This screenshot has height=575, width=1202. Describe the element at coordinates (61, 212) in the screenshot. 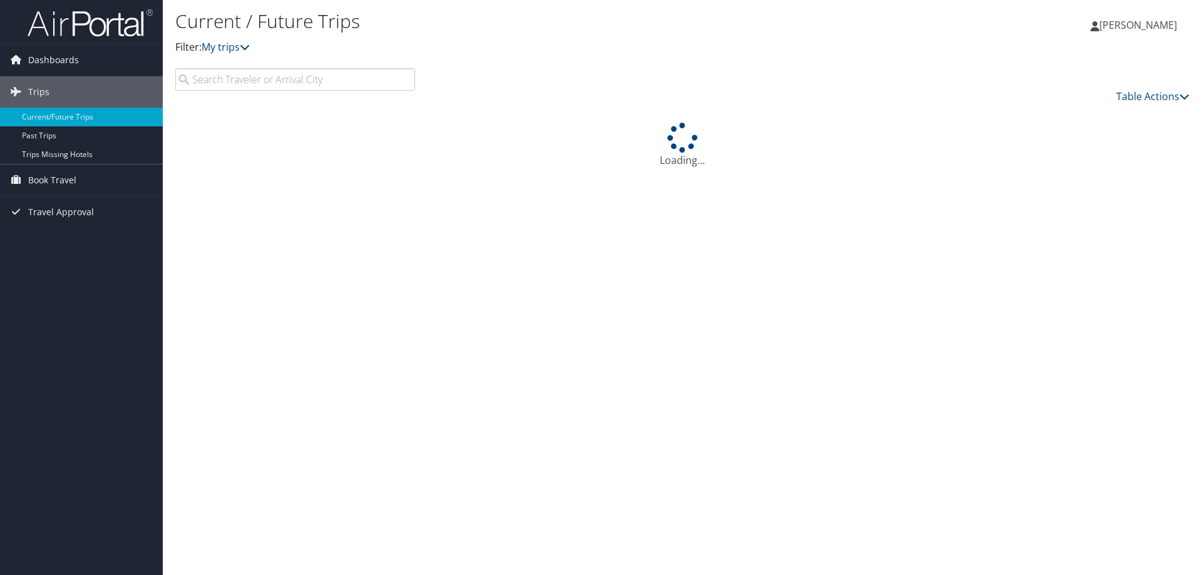

I see `span: Travel Approval` at that location.